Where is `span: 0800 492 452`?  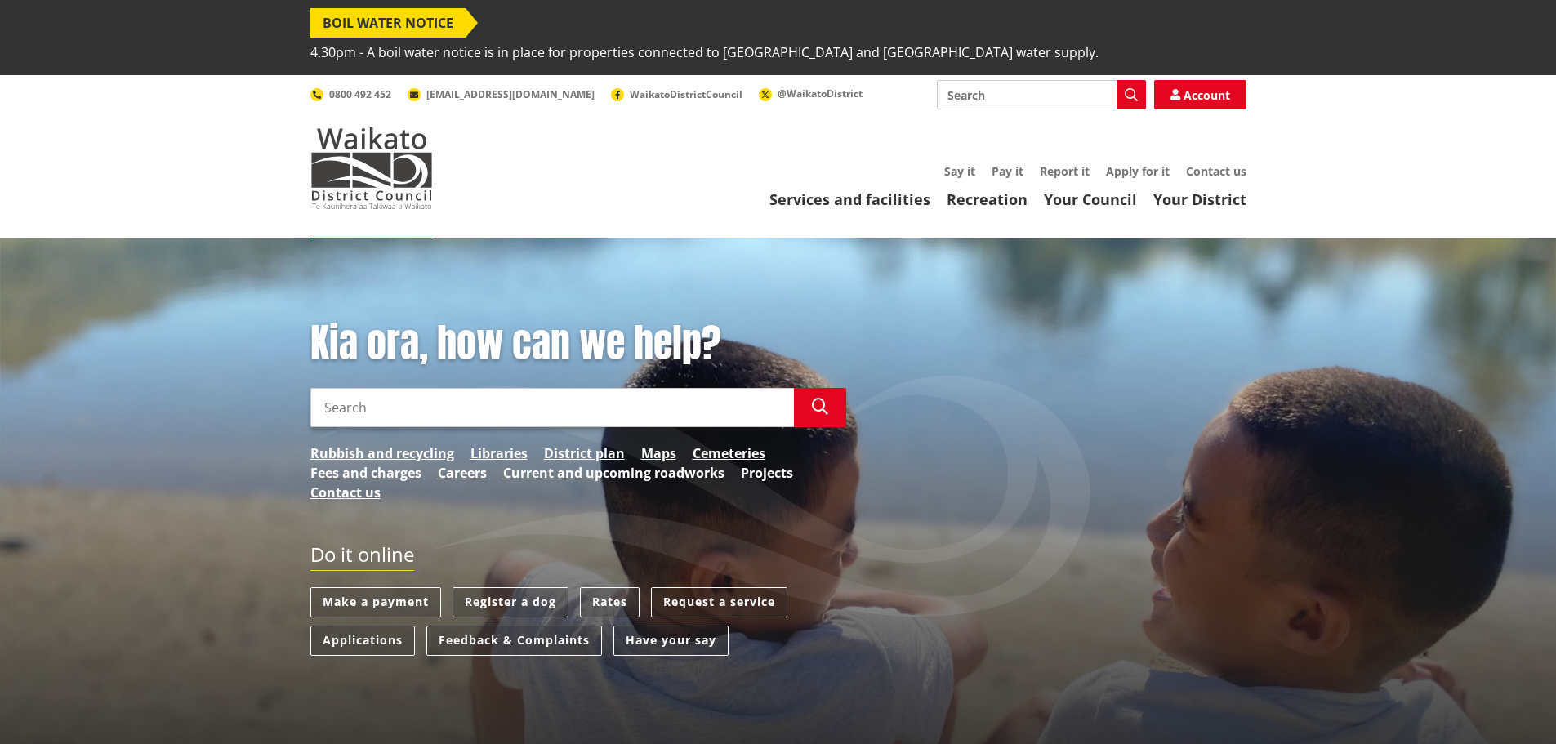 span: 0800 492 452 is located at coordinates (360, 94).